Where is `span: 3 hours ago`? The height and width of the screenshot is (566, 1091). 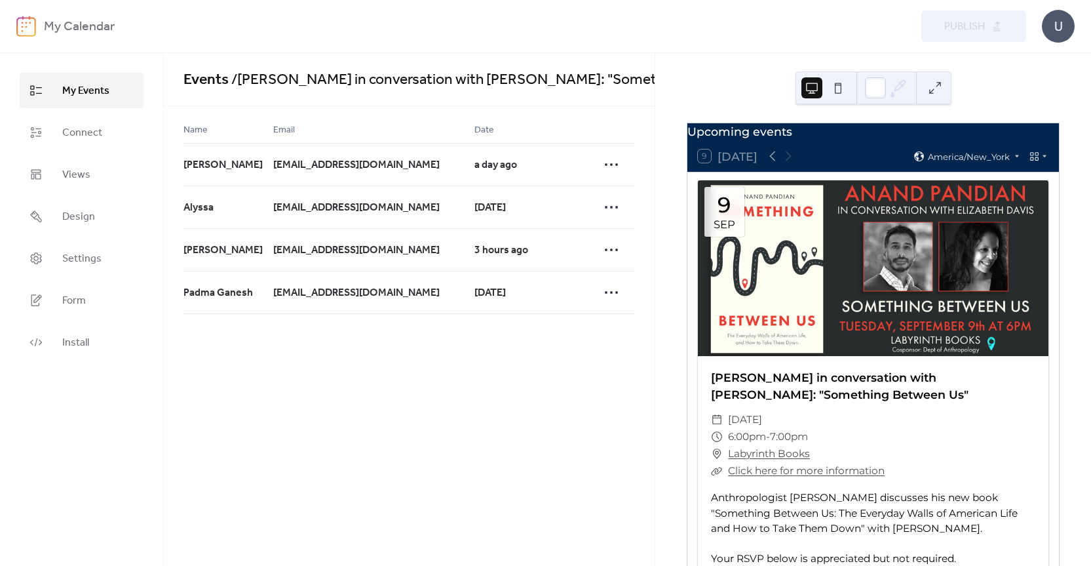 span: 3 hours ago is located at coordinates (501, 250).